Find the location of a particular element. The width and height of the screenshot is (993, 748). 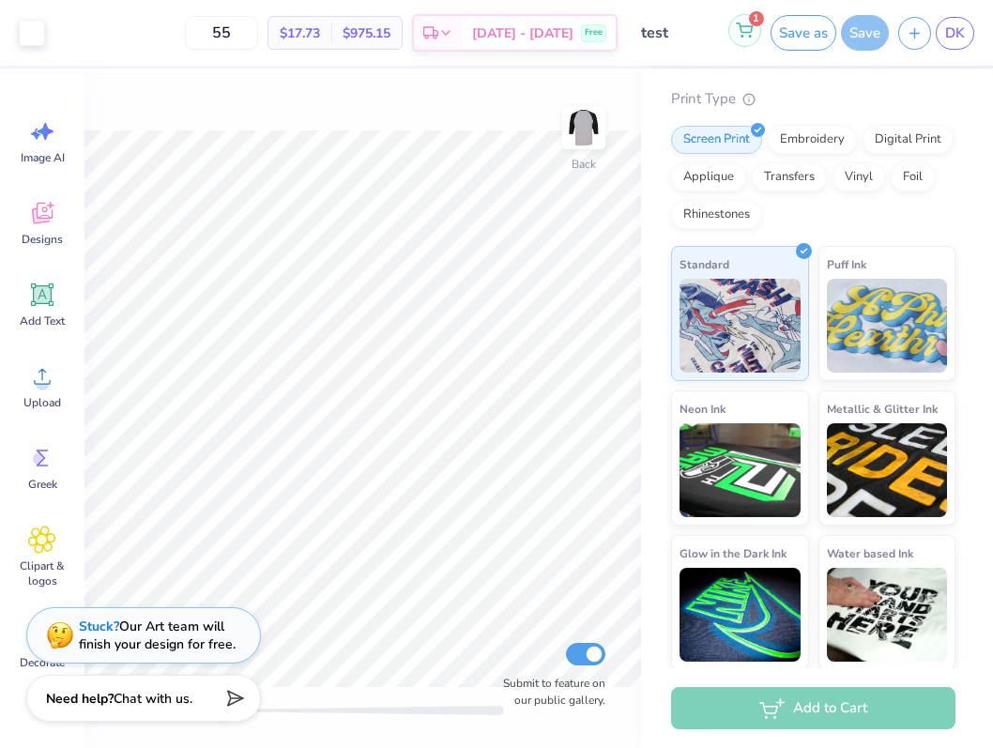

div: Embroidery is located at coordinates (812, 140).